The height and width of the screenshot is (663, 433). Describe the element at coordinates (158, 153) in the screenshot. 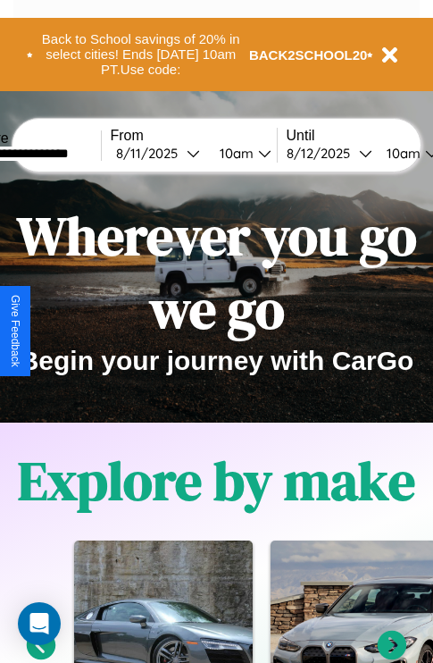

I see `button: 8/11/2025` at that location.